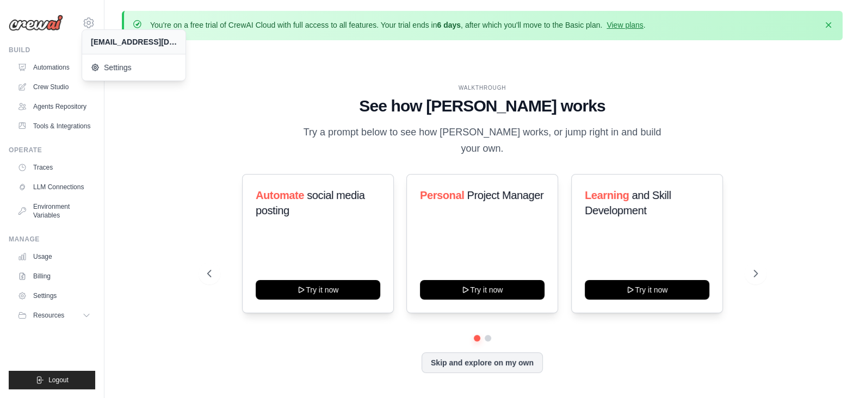 The width and height of the screenshot is (860, 398). What do you see at coordinates (505, 195) in the screenshot?
I see `span: Project Manager` at bounding box center [505, 195].